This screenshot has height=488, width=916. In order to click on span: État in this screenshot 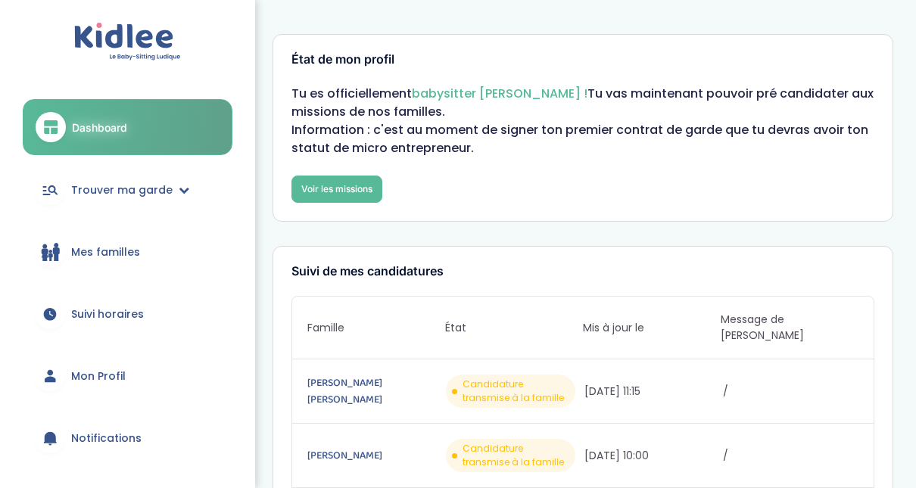, I will do `click(514, 328)`.